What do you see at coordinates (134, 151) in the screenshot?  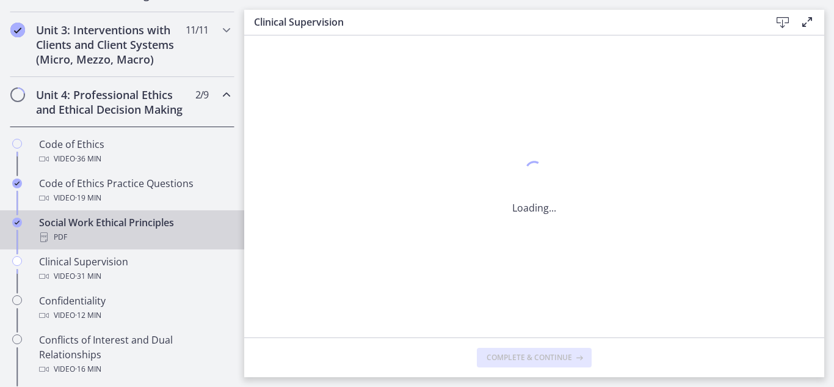 I see `div: Code of Ethics` at bounding box center [134, 151].